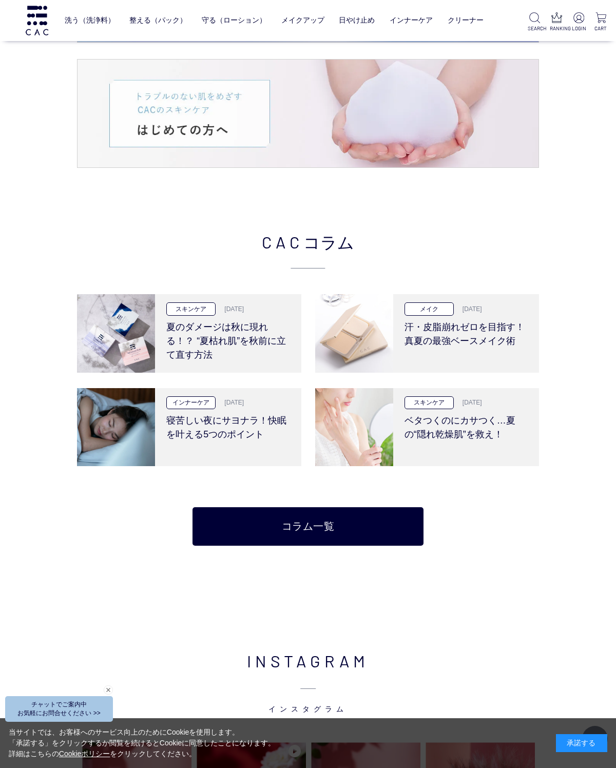 This screenshot has height=768, width=616. I want to click on p: インナーケア, so click(191, 403).